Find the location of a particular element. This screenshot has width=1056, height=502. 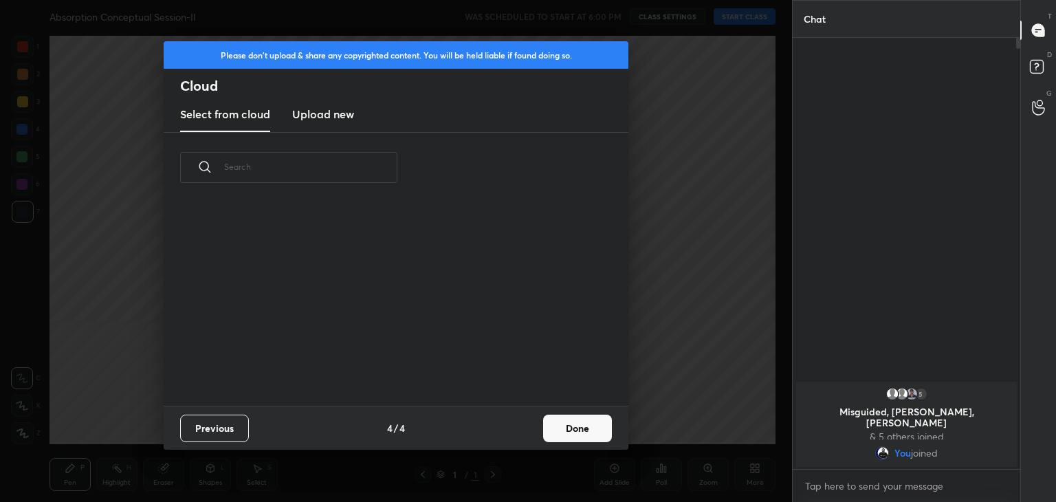

p: Chat is located at coordinates (815, 19).